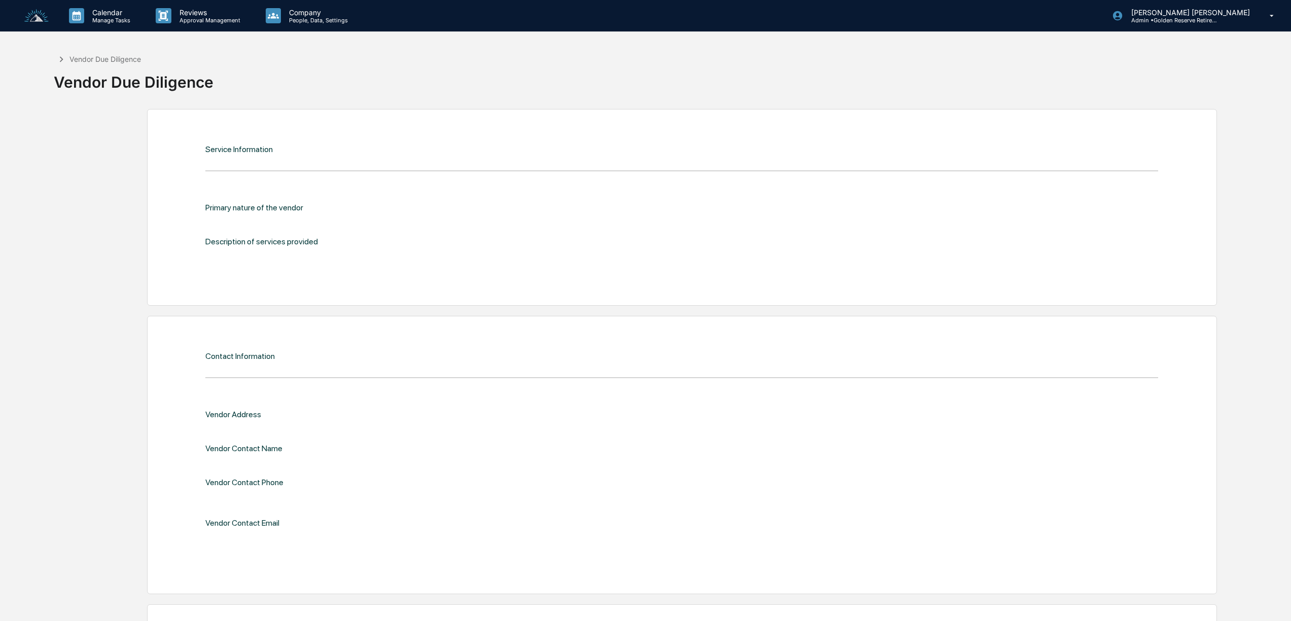  Describe the element at coordinates (317, 12) in the screenshot. I see `p: Company` at that location.